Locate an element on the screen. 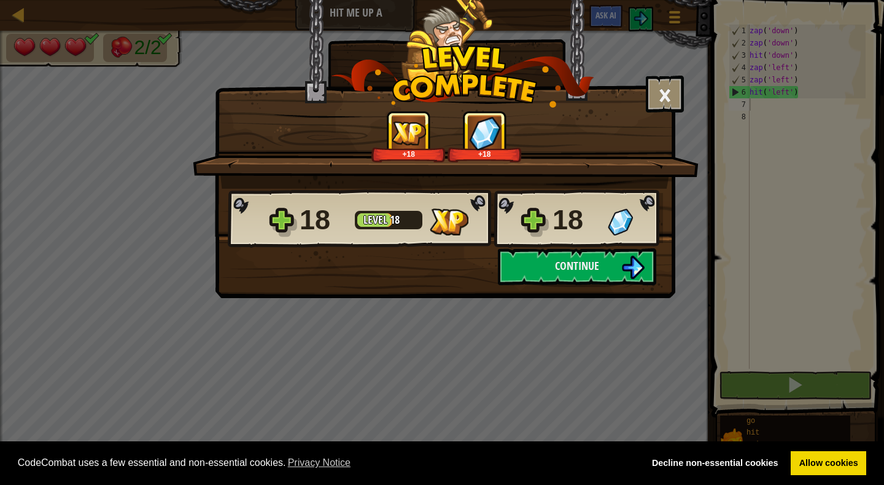 The width and height of the screenshot is (884, 485). a: learn more about cookies is located at coordinates (319, 462).